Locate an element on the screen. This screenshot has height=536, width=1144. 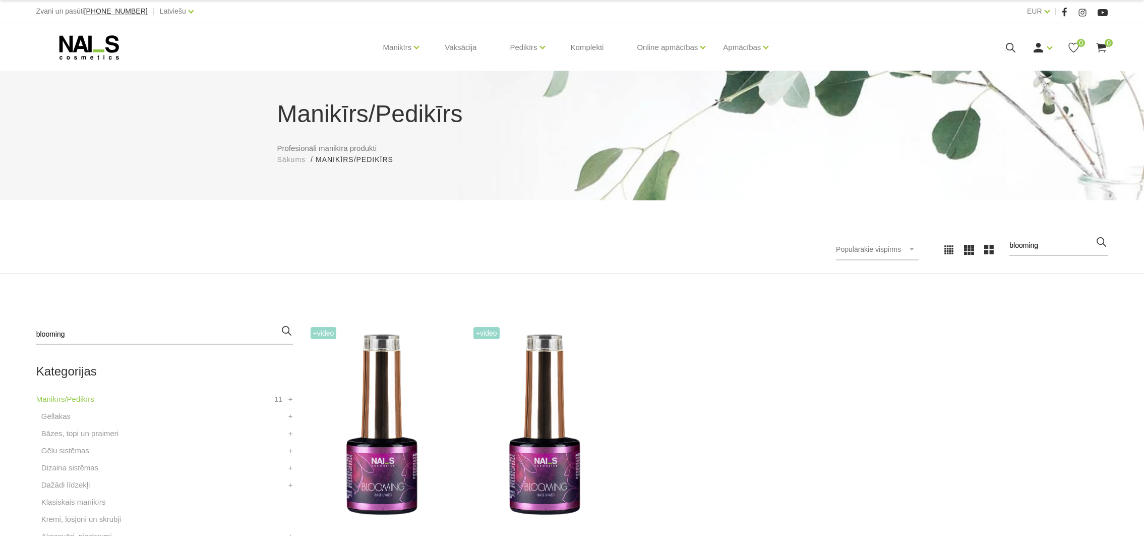
a: Sākums is located at coordinates (292, 159).